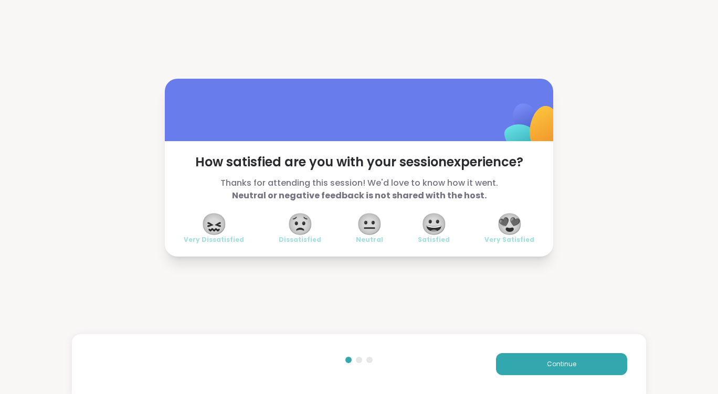 This screenshot has height=394, width=718. I want to click on span: Continue, so click(562, 364).